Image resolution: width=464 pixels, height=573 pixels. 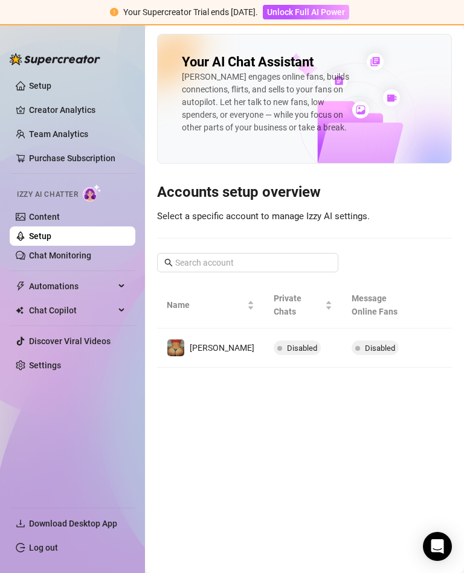 What do you see at coordinates (44, 548) in the screenshot?
I see `a: Log out` at bounding box center [44, 548].